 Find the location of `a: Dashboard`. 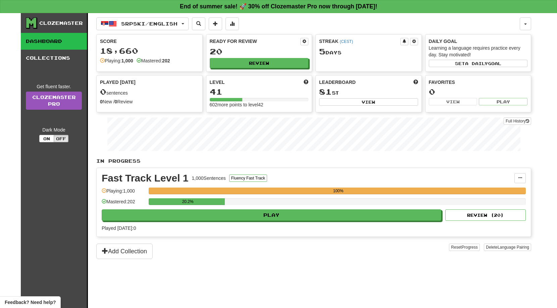

a: Dashboard is located at coordinates (54, 41).